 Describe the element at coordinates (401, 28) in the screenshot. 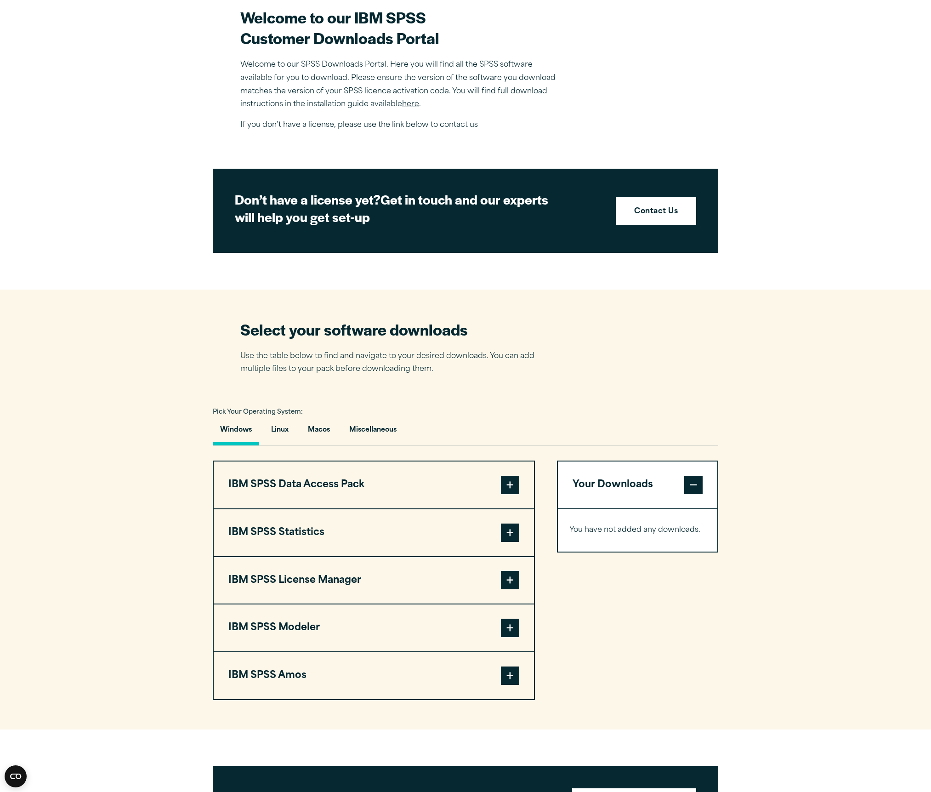

I see `h2: Welcome to our IBM SPSS Customer Downloads Portal` at that location.